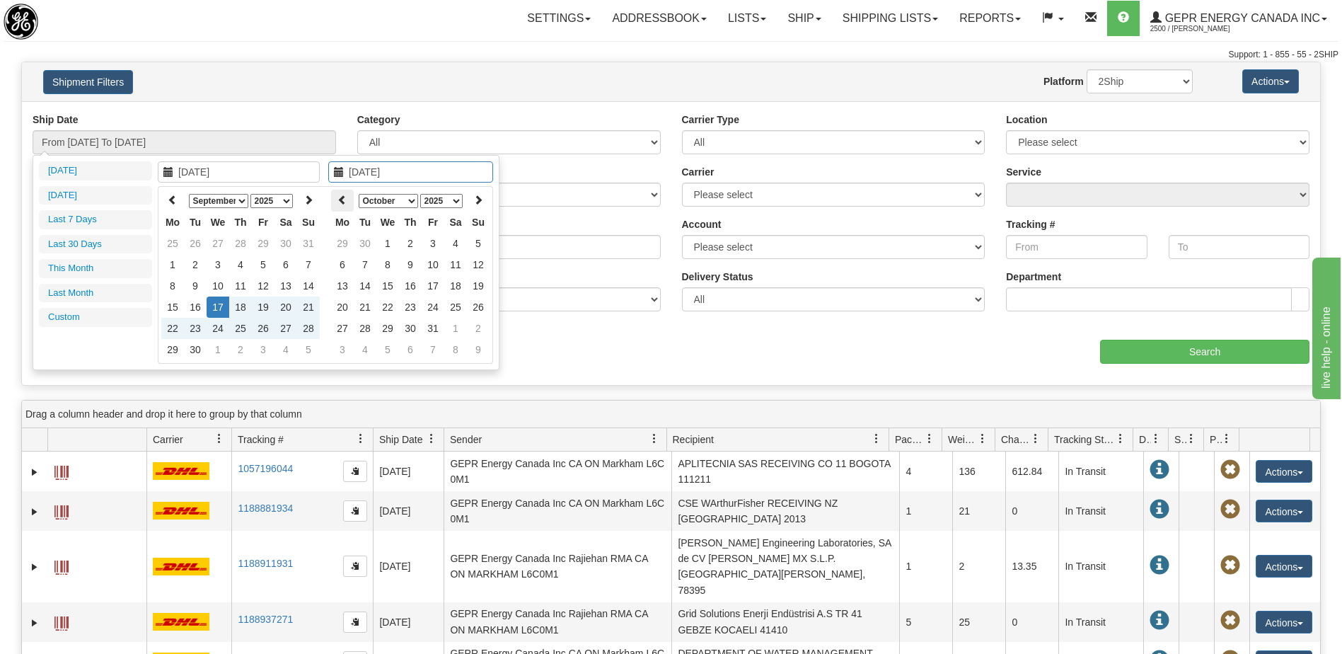 The height and width of the screenshot is (654, 1342). Describe the element at coordinates (557, 511) in the screenshot. I see `td: GEPR Energy Canada Inc CA ON Markham L6C 0M1` at that location.